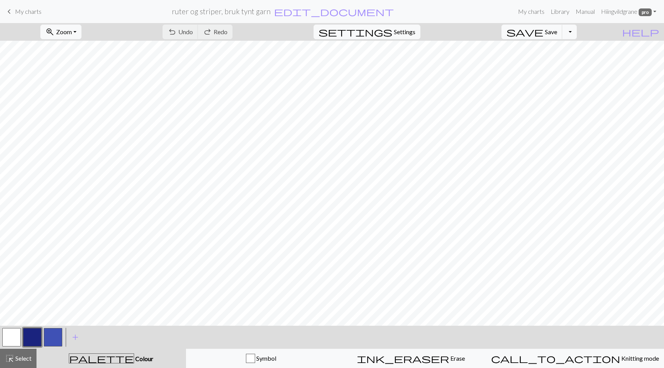 This screenshot has height=368, width=664. I want to click on span: save, so click(525, 32).